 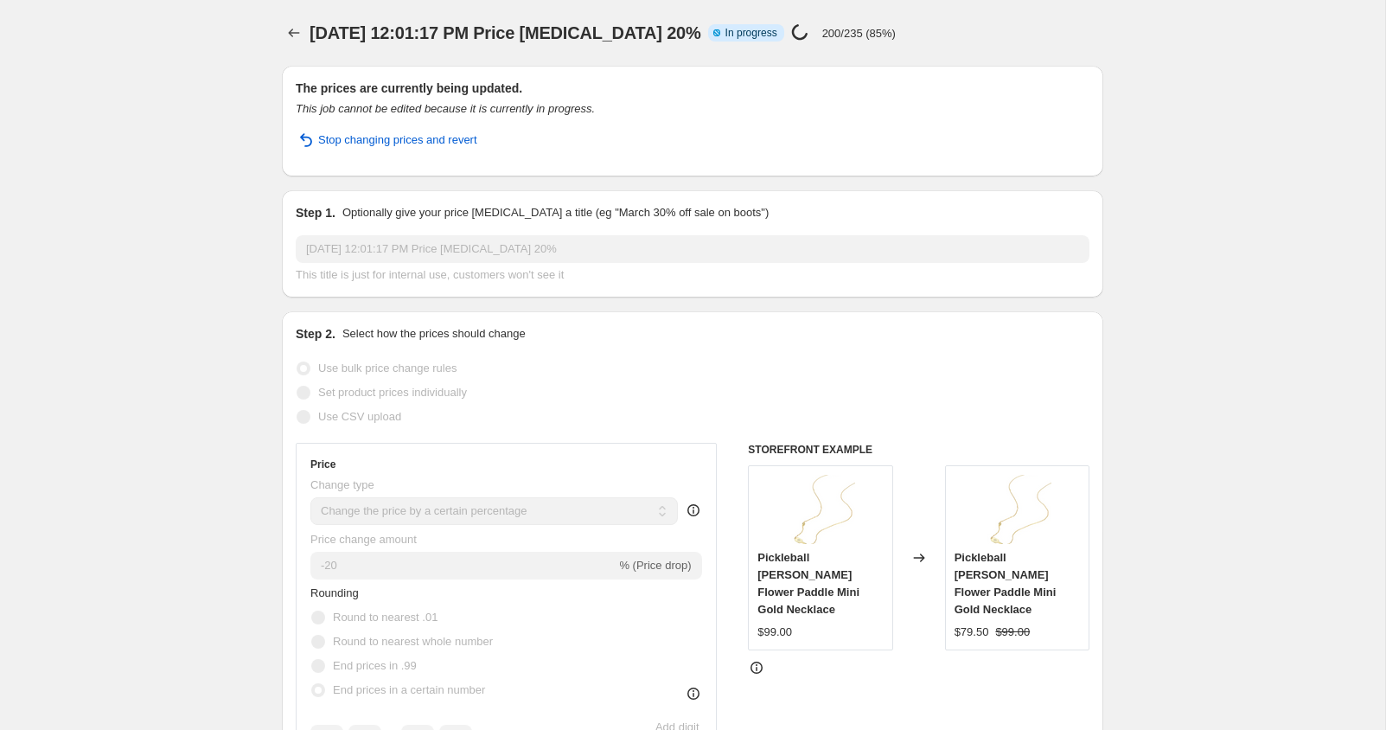 I want to click on span: Rounding, so click(x=335, y=592).